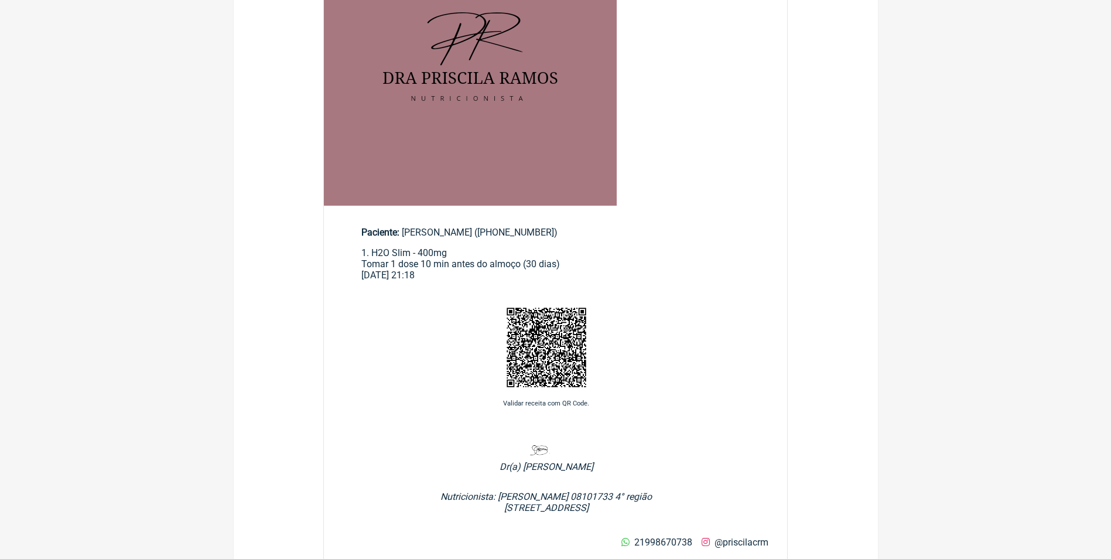 This screenshot has width=1111, height=559. I want to click on a: 21998670738, so click(656, 542).